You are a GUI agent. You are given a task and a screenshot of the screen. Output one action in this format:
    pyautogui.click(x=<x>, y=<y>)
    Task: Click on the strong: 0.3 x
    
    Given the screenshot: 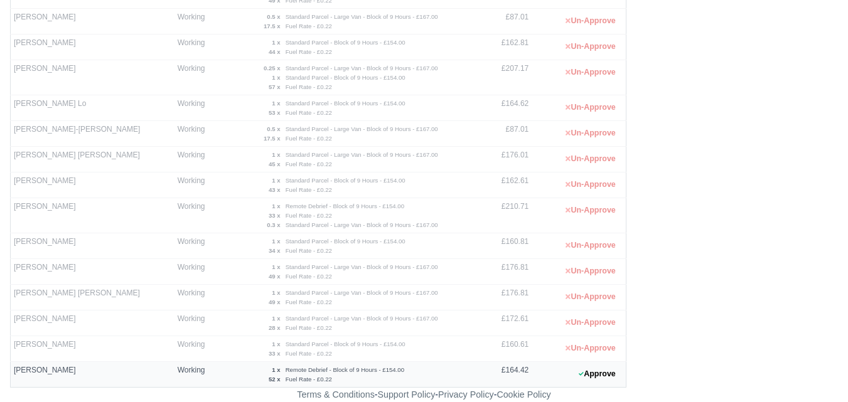 What is the action you would take?
    pyautogui.click(x=273, y=225)
    